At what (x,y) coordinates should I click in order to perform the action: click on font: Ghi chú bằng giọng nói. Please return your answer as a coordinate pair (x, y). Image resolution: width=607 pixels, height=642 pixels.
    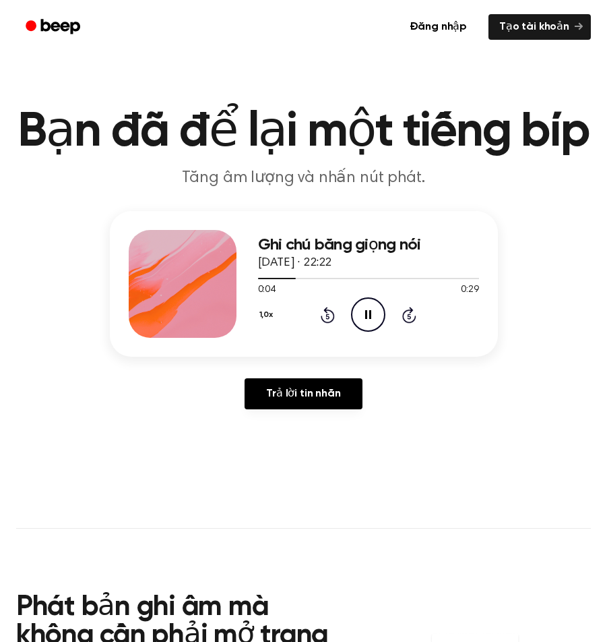
    Looking at the image, I should click on (340, 245).